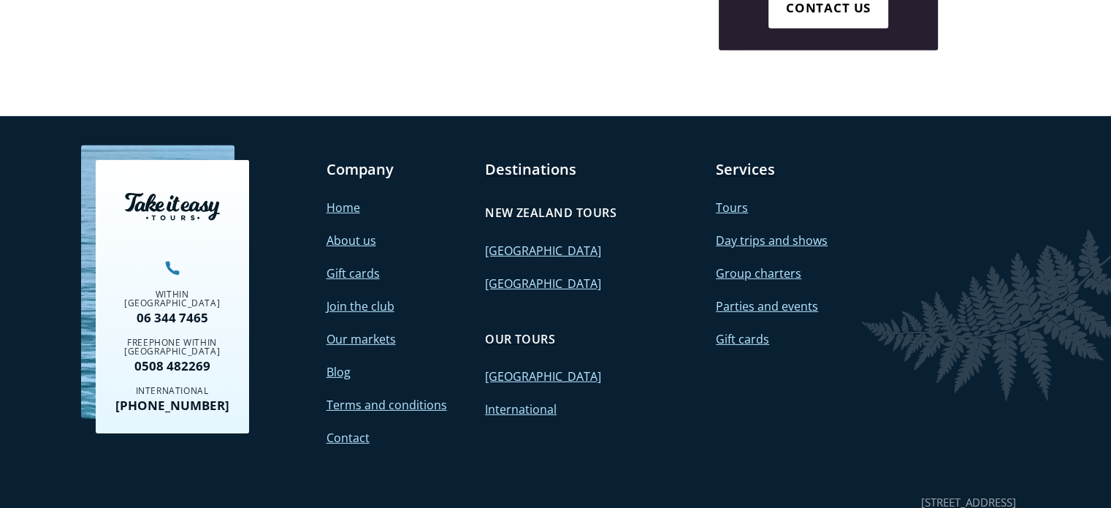 The height and width of the screenshot is (508, 1111). Describe the element at coordinates (338, 372) in the screenshot. I see `a: Blog` at that location.